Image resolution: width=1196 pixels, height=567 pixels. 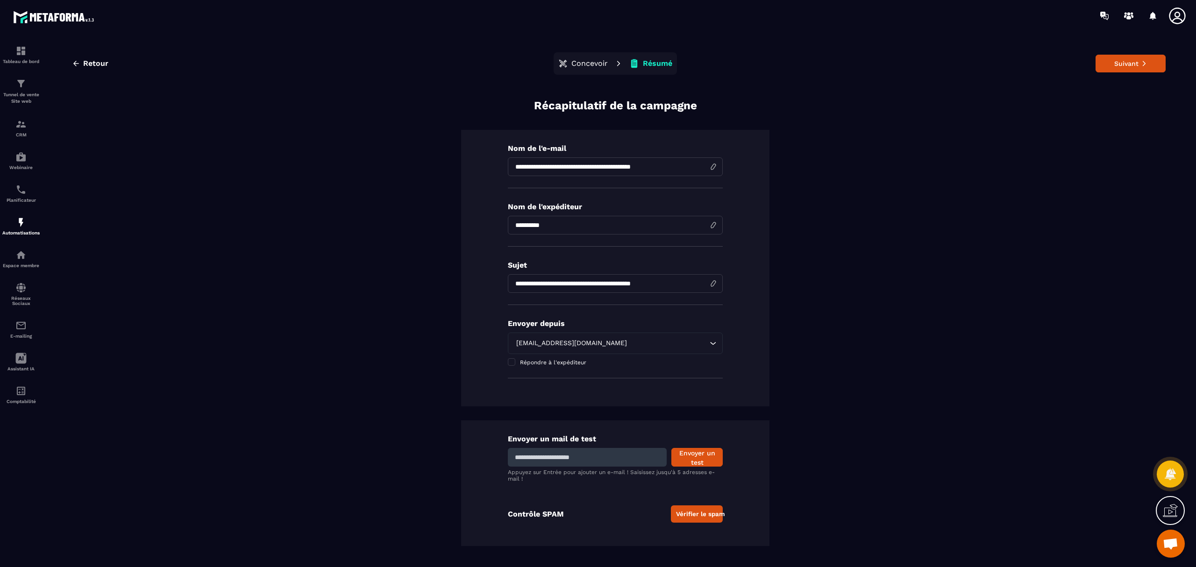 What do you see at coordinates (21, 193) in the screenshot?
I see `a: schedulerschedulerPlanificateur` at bounding box center [21, 193].